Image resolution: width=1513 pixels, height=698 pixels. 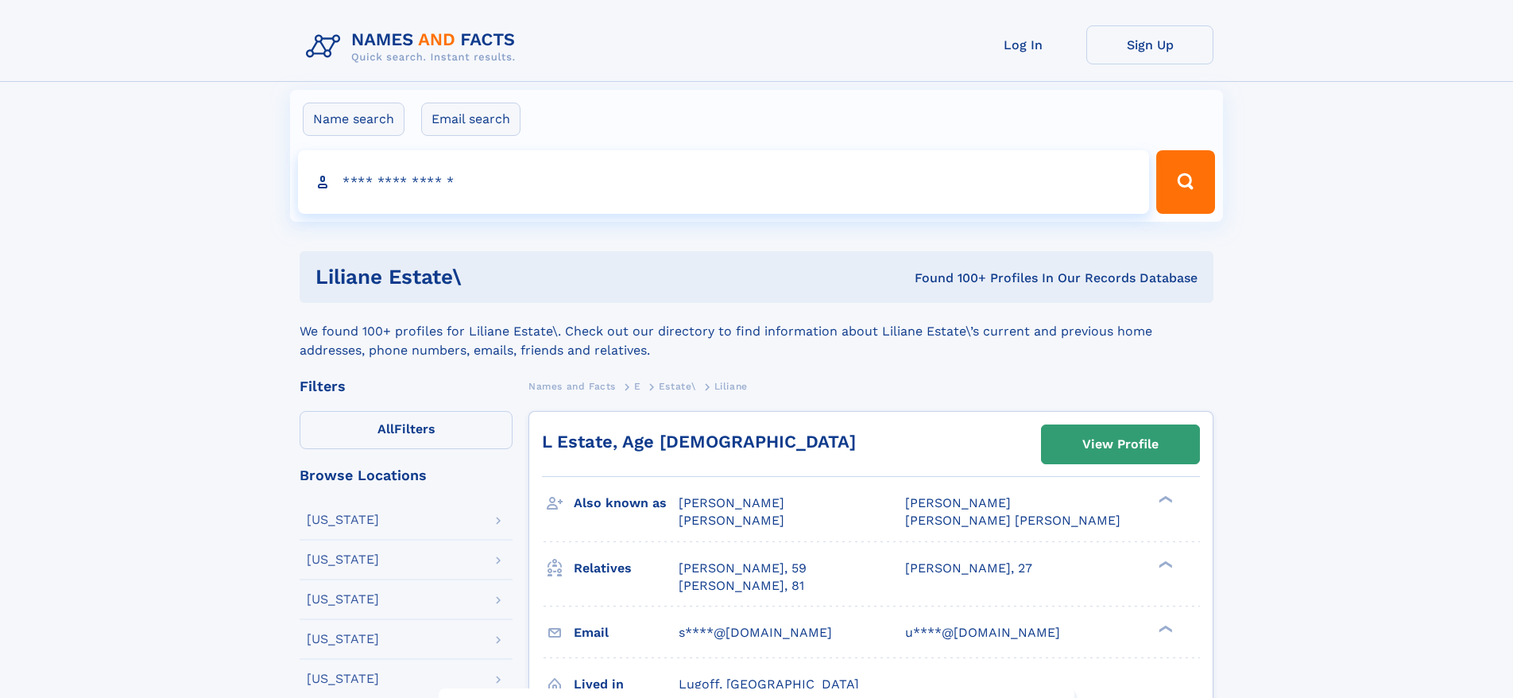 I want to click on input: search input, so click(x=723, y=182).